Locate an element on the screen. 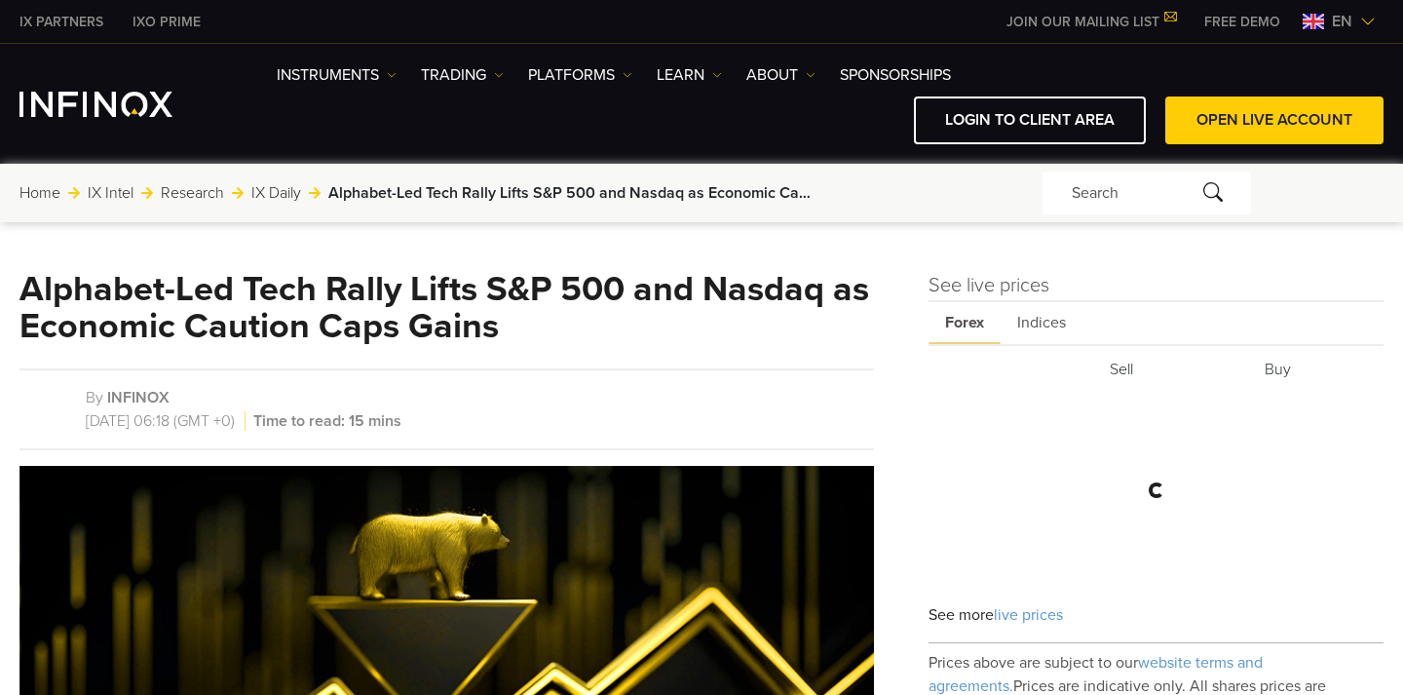 Image resolution: width=1403 pixels, height=695 pixels. span: Forex is located at coordinates (965, 323).